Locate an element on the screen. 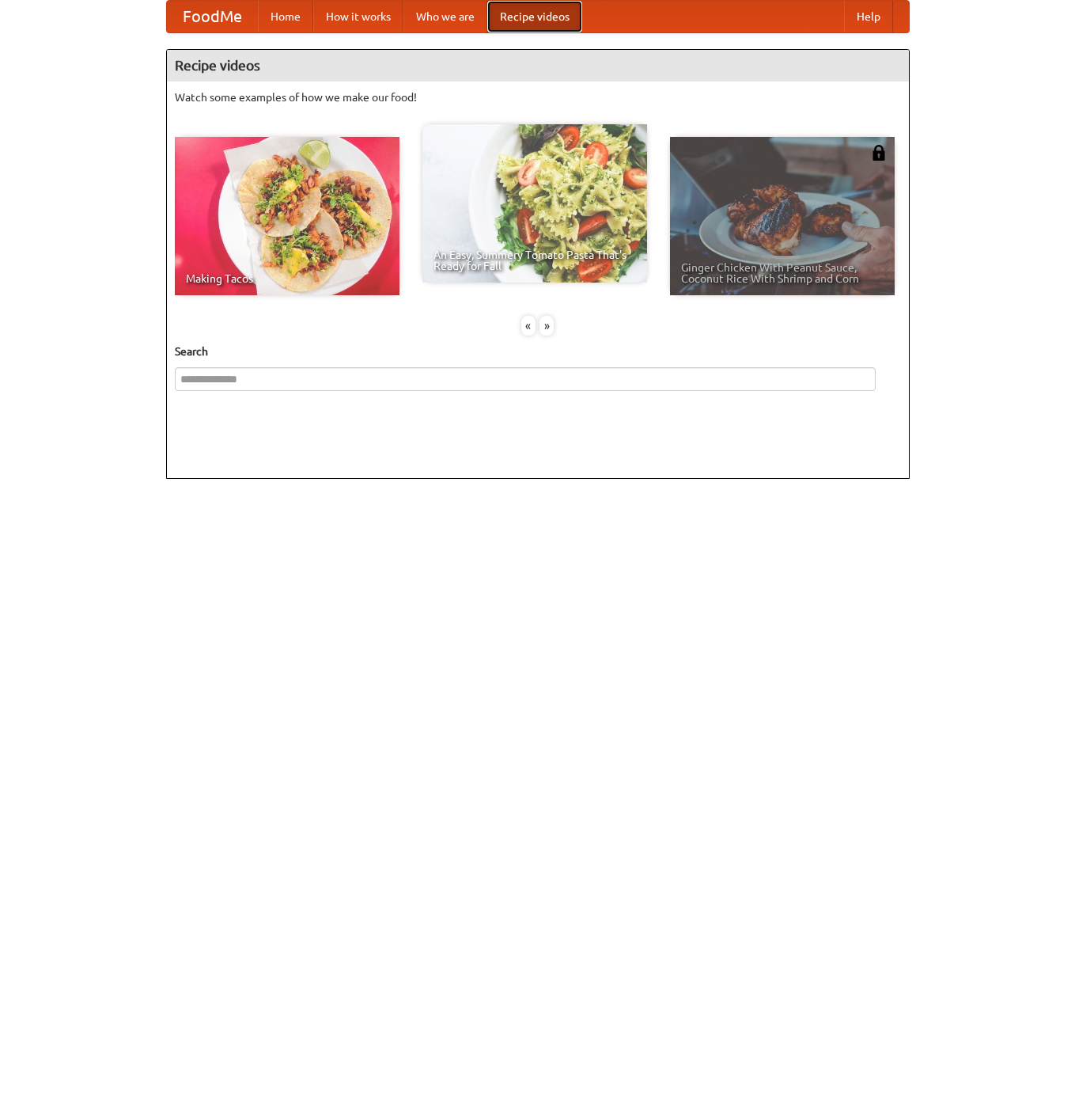 Image resolution: width=1075 pixels, height=1120 pixels. a: An Easy, Summery Tomato Pasta That's Ready for Fall is located at coordinates (535, 203).